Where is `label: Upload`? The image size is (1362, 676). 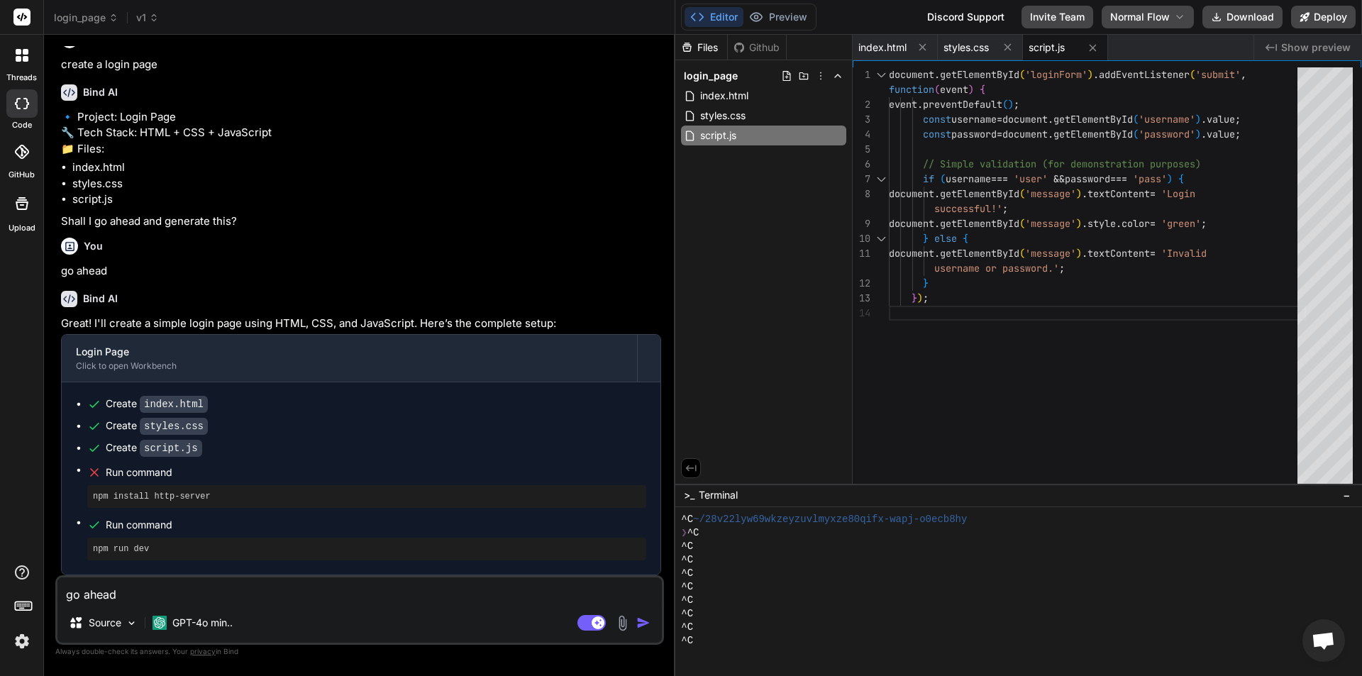
label: Upload is located at coordinates (22, 228).